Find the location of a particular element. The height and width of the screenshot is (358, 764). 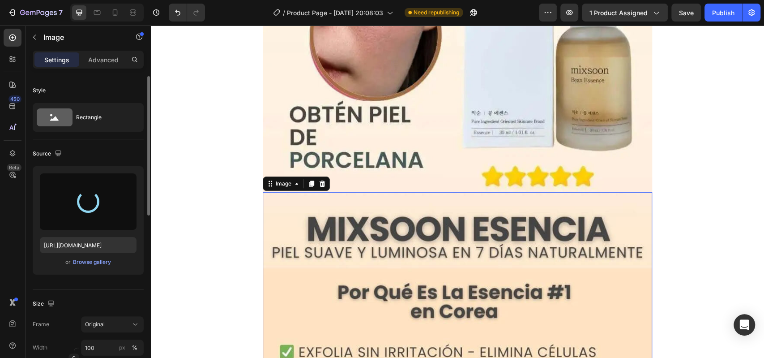

div: Undo/Redo is located at coordinates (187, 13).